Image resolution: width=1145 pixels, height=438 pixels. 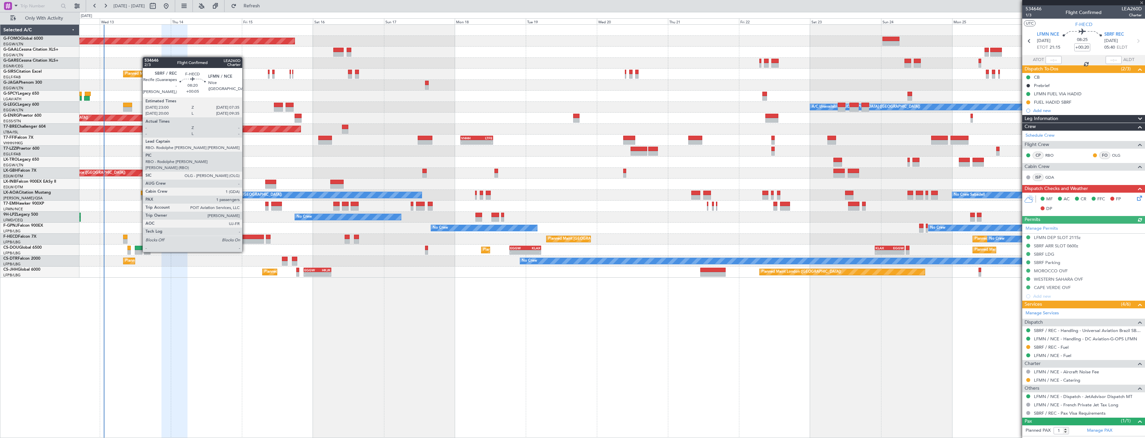 What do you see at coordinates (1082, 40) in the screenshot?
I see `span: 08:25` at bounding box center [1082, 40].